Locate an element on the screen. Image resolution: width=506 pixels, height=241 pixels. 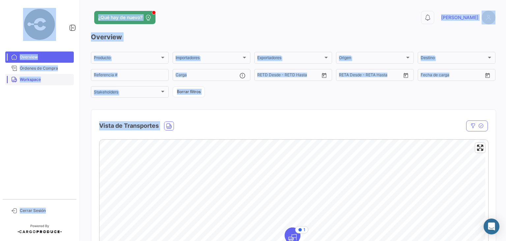
span: Destino is located at coordinates (454, 59).